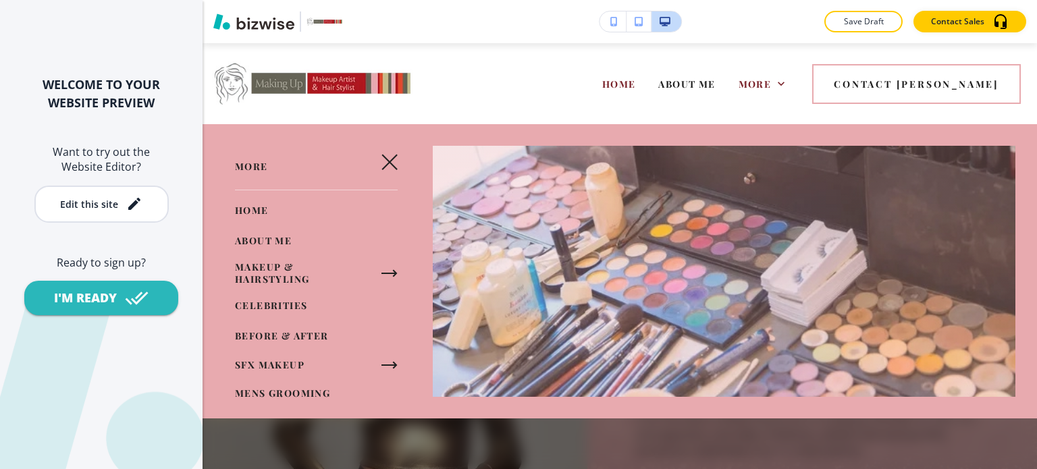 This screenshot has height=469, width=1037. What do you see at coordinates (271, 305) in the screenshot?
I see `span: CELEBRITIES` at bounding box center [271, 305].